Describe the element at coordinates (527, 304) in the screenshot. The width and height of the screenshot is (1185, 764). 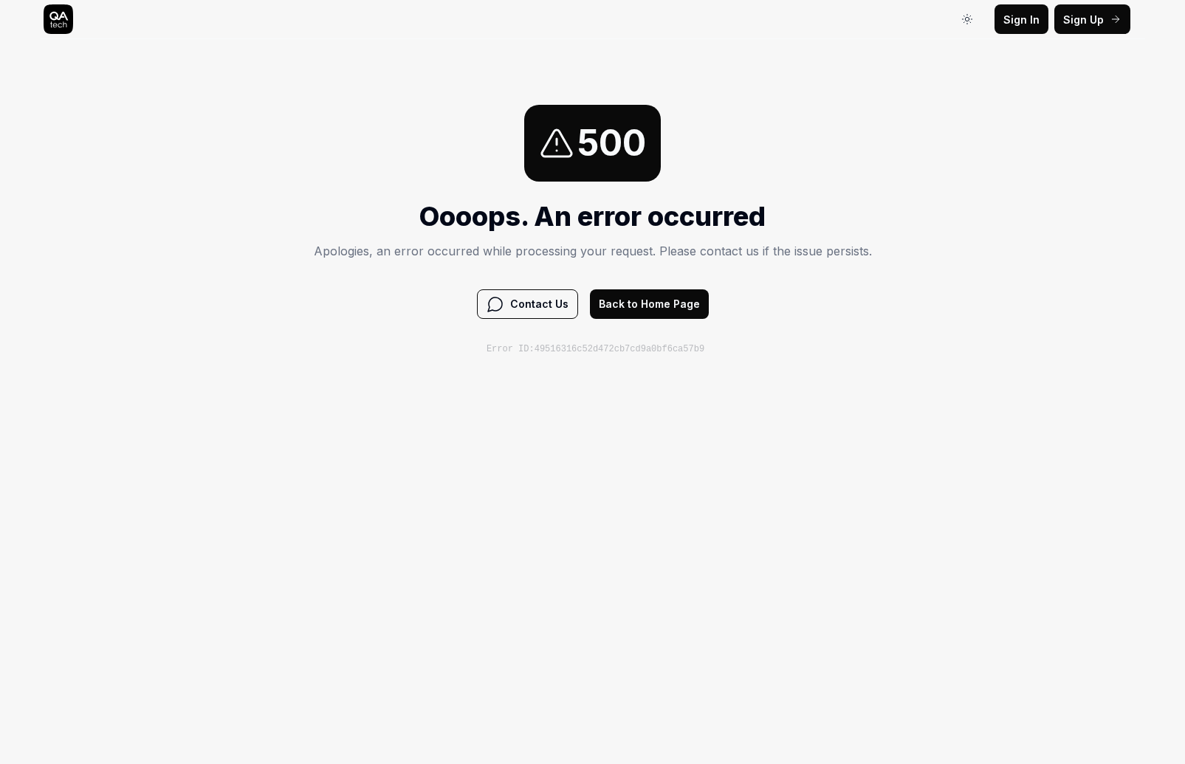
I see `a: Contact Us` at that location.